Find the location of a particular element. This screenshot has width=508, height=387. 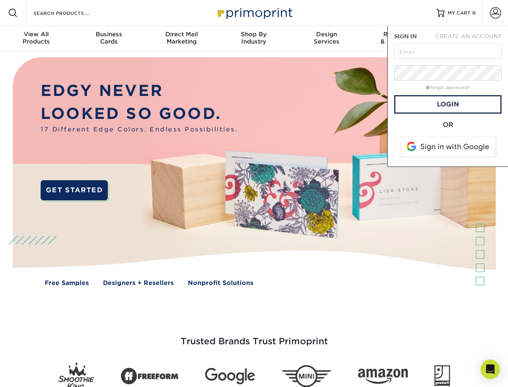

a: Resources& Templates is located at coordinates (399, 39).